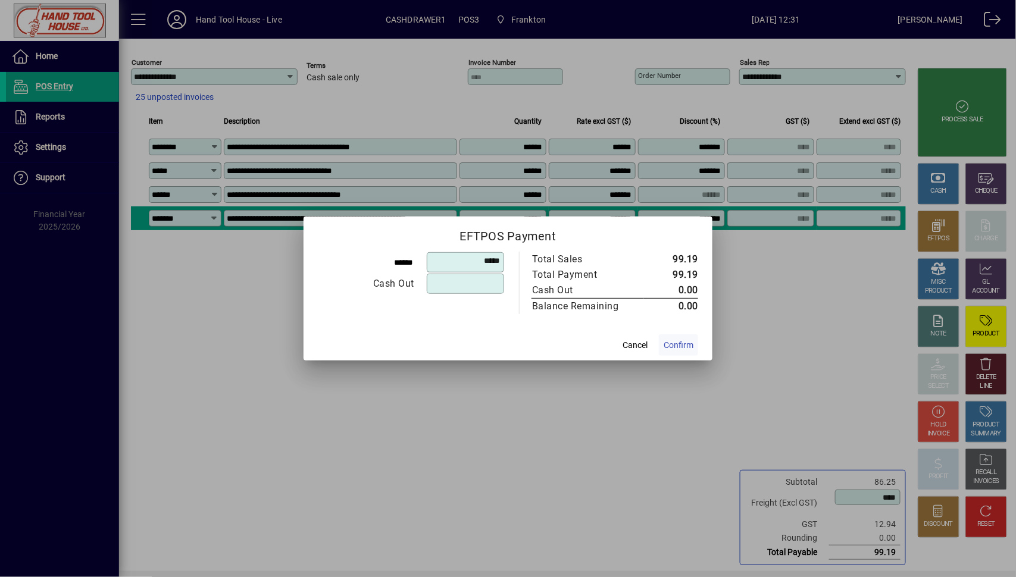  What do you see at coordinates (508, 234) in the screenshot?
I see `h2: EFTPOS Payment` at bounding box center [508, 234].